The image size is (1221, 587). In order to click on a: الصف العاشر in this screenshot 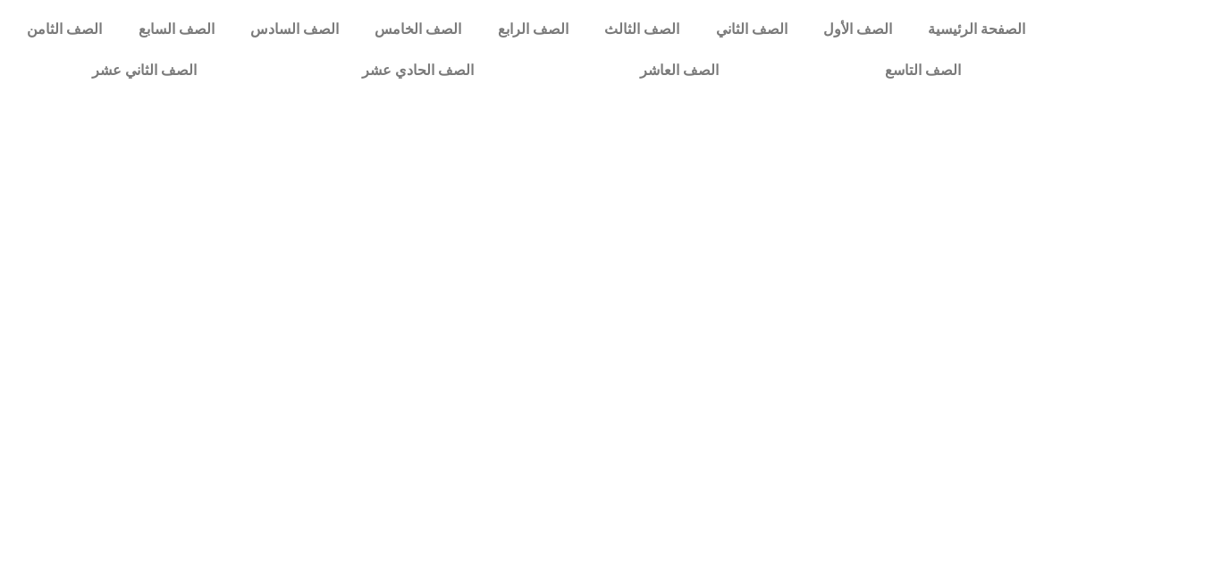, I will do `click(679, 71)`.